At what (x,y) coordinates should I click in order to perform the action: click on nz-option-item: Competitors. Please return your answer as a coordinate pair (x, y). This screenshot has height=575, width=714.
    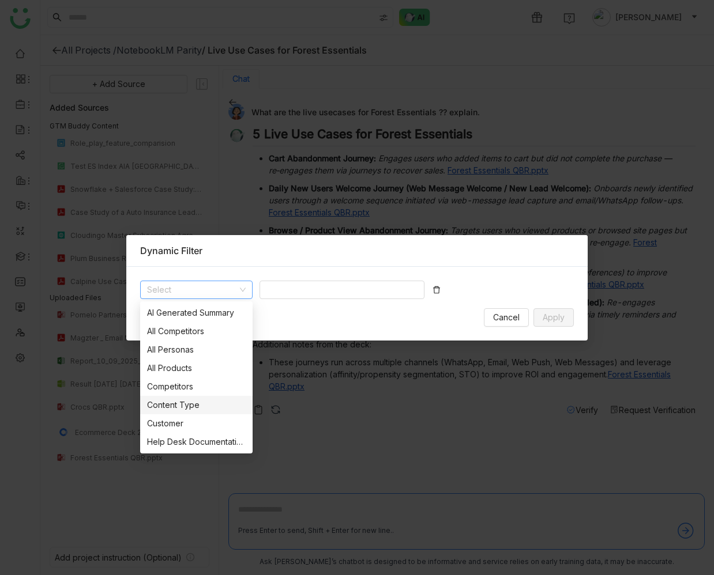
    Looking at the image, I should click on (196, 387).